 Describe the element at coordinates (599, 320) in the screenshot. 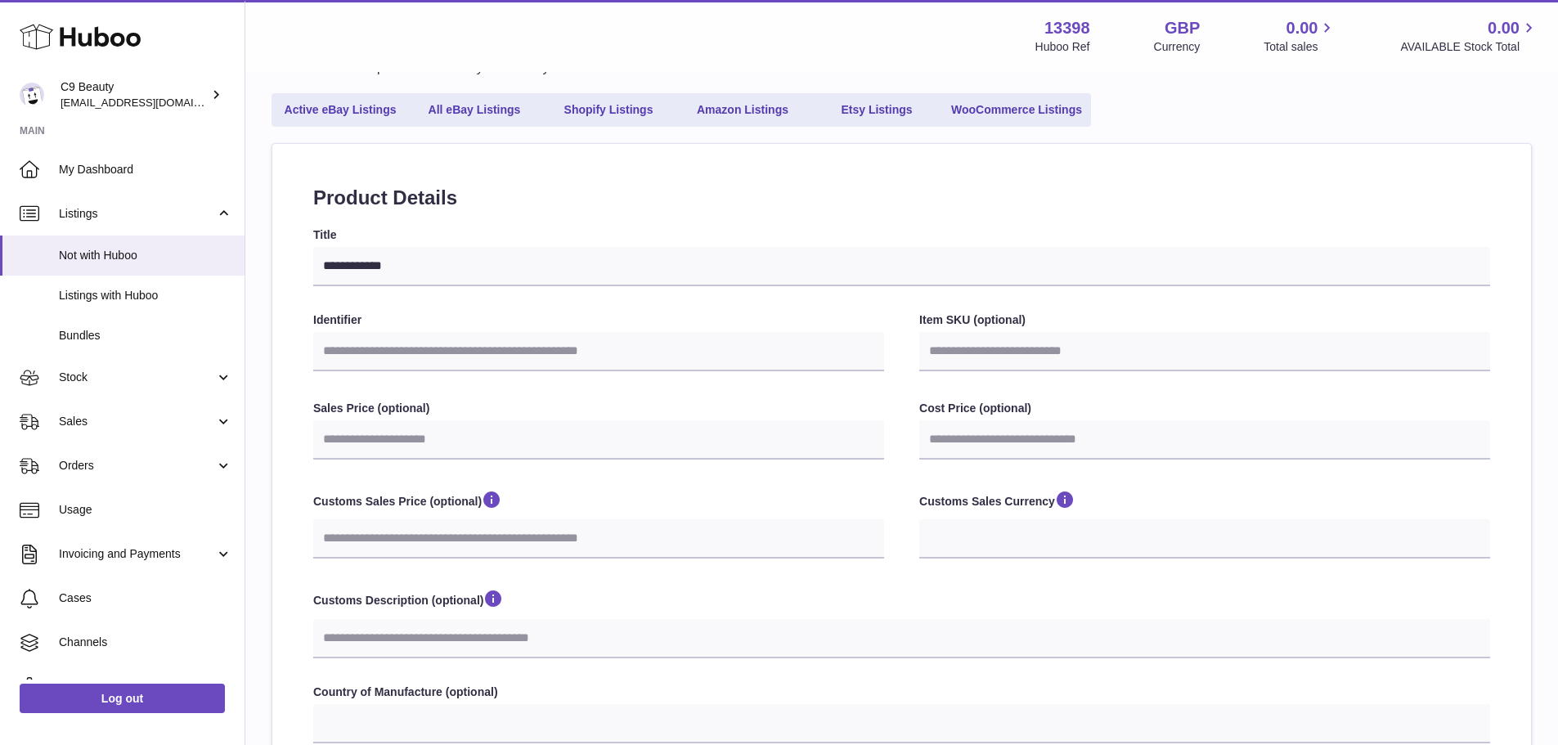

I see `label: Identifier` at that location.